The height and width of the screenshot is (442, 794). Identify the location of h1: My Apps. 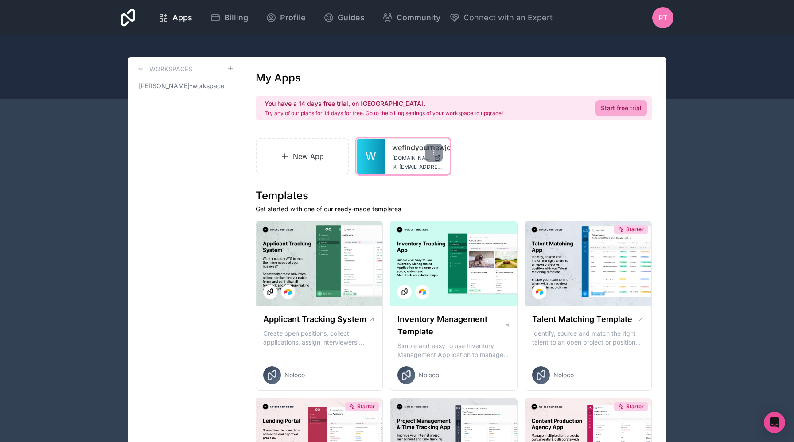
(278, 78).